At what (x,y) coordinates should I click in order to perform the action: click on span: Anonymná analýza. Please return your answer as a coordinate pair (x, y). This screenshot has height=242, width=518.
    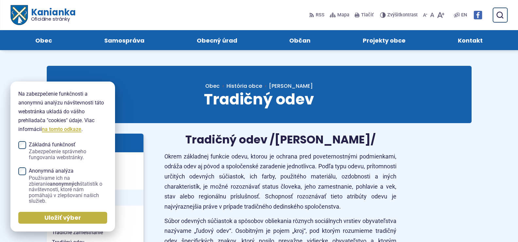
    Looking at the image, I should click on (68, 186).